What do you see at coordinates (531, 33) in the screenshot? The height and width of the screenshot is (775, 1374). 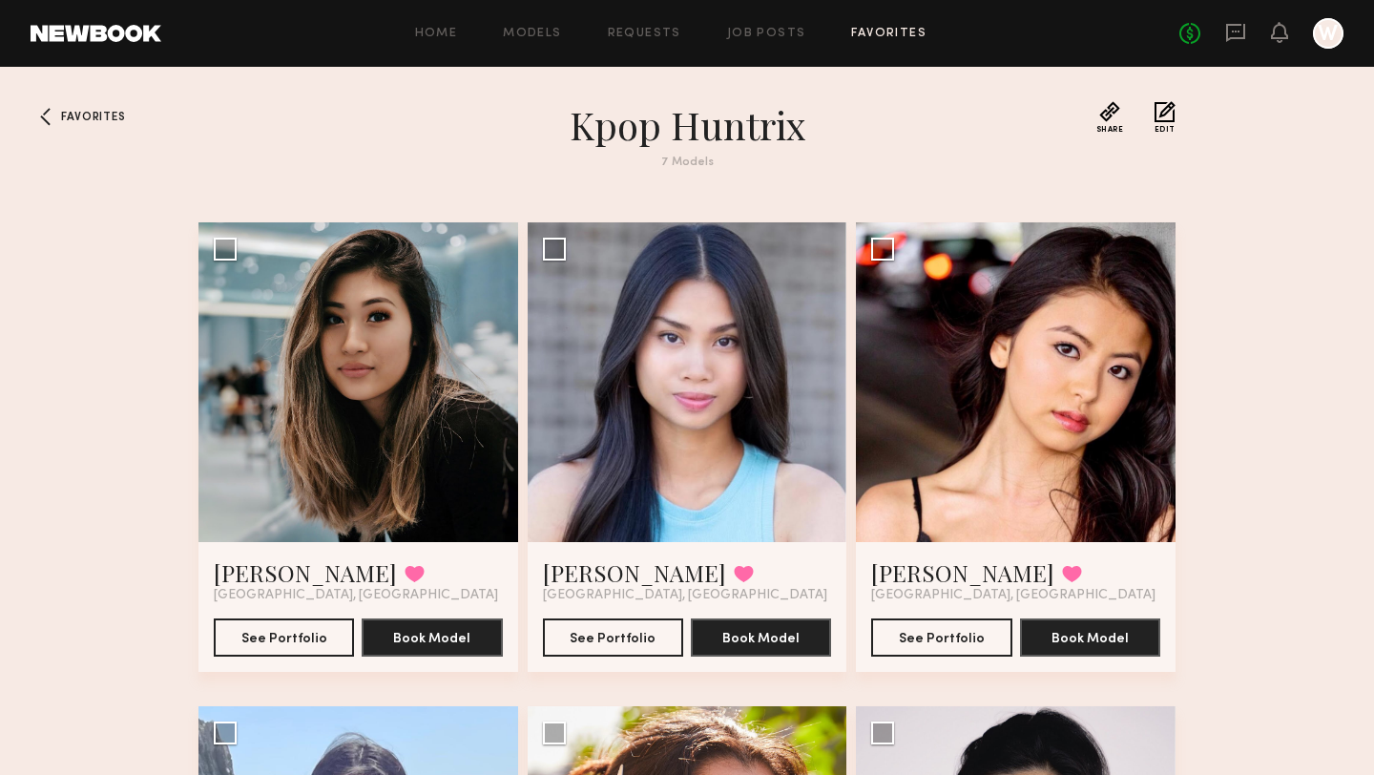 I see `a: Models` at bounding box center [531, 33].